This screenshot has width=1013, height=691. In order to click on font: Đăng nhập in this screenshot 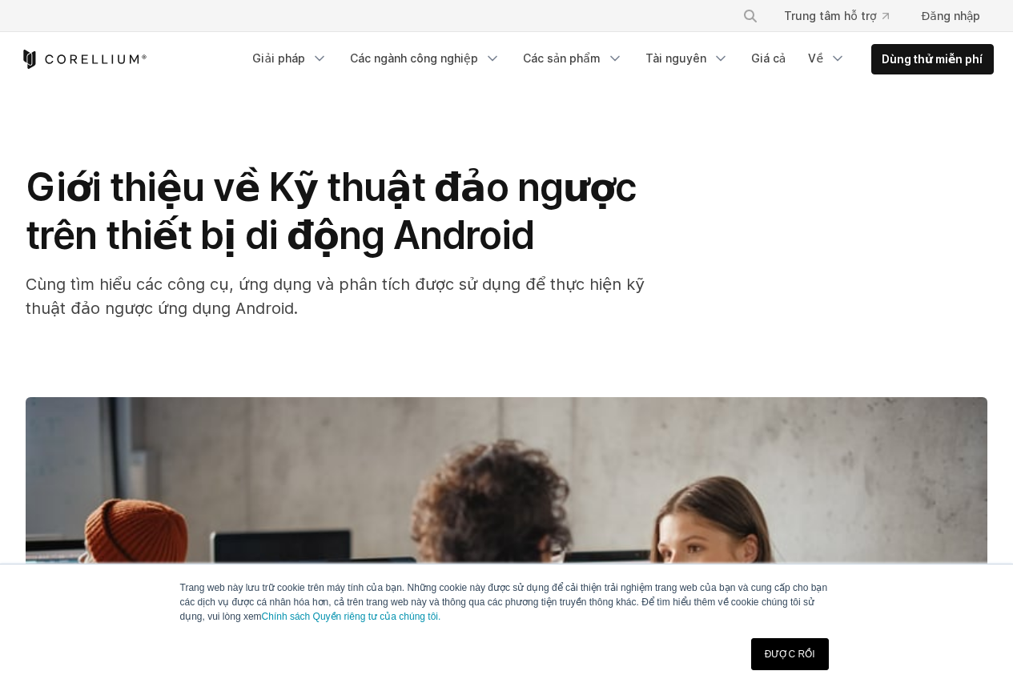, I will do `click(951, 15)`.